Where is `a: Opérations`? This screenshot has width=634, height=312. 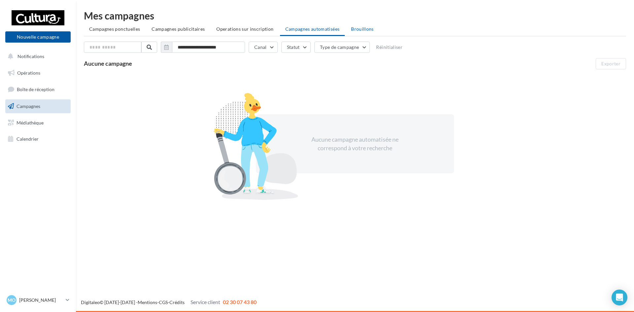 a: Opérations is located at coordinates (38, 73).